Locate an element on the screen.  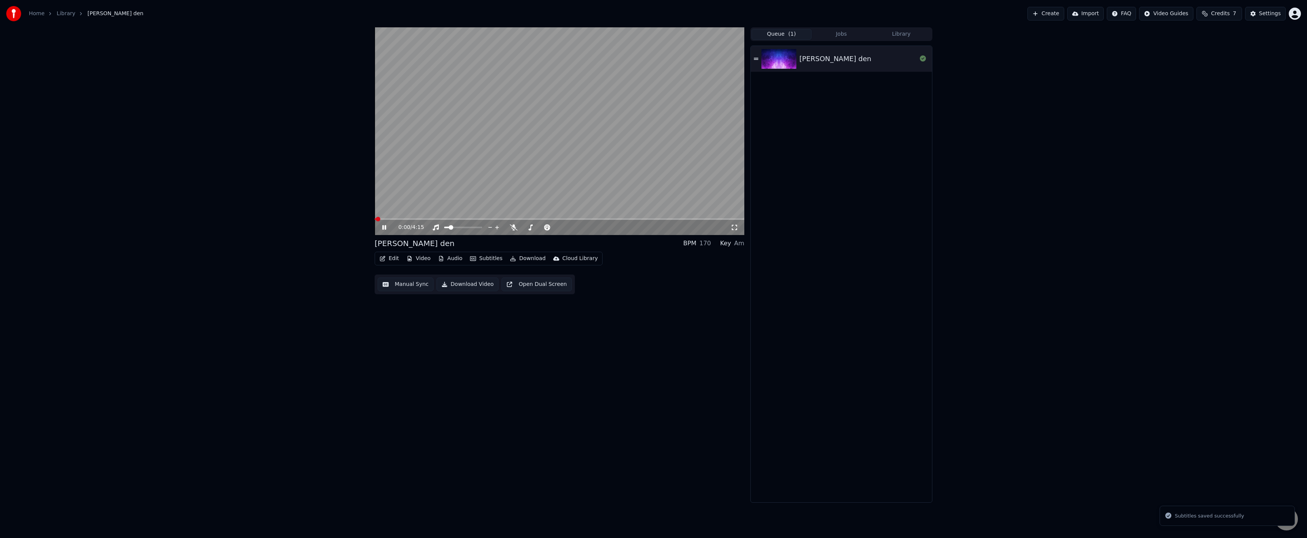
span: Credits is located at coordinates (1220, 14).